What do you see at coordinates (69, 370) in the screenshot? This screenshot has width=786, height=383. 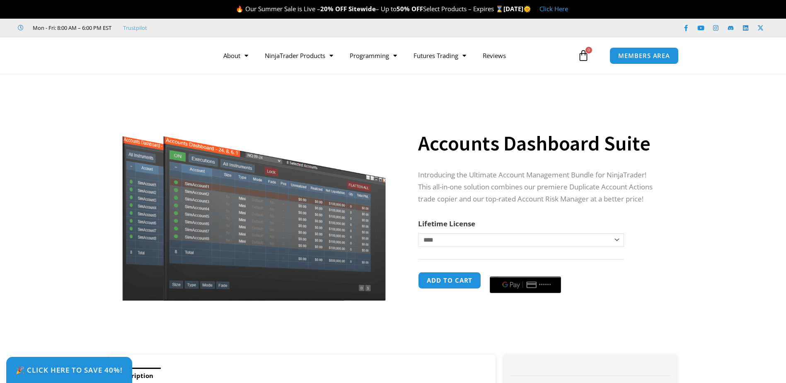 I see `span: 🎉 Click Here to save 40%!` at bounding box center [69, 370].